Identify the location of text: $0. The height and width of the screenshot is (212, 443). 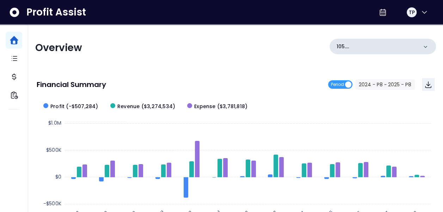
(58, 177).